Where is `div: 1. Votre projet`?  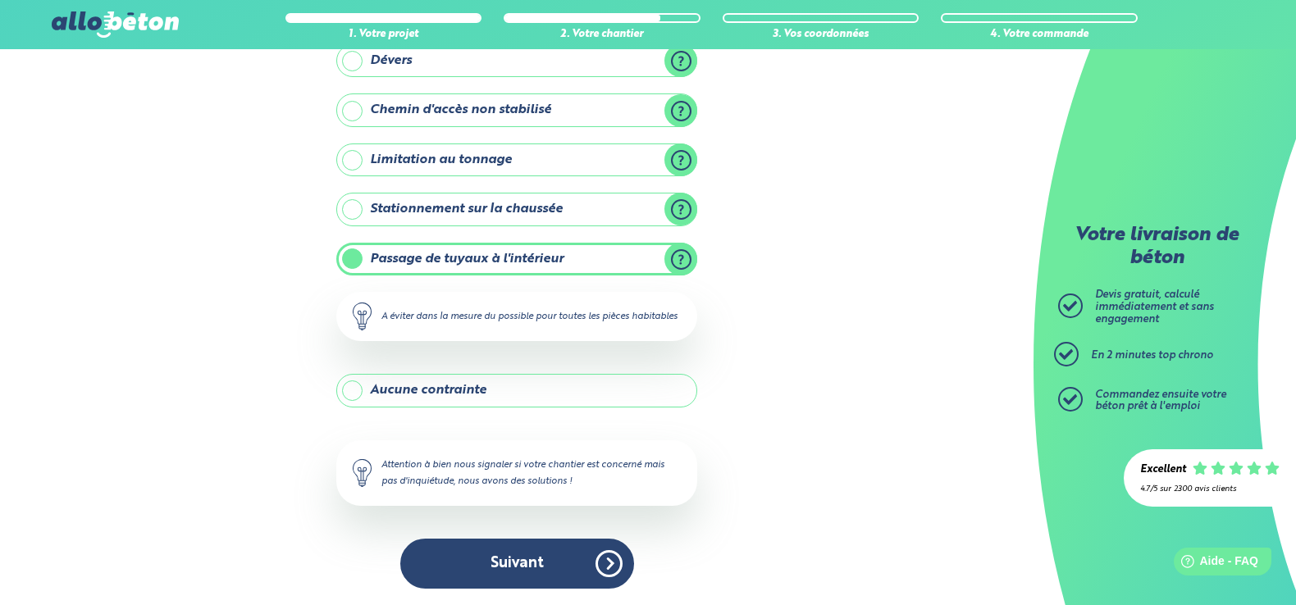 div: 1. Votre projet is located at coordinates (384, 34).